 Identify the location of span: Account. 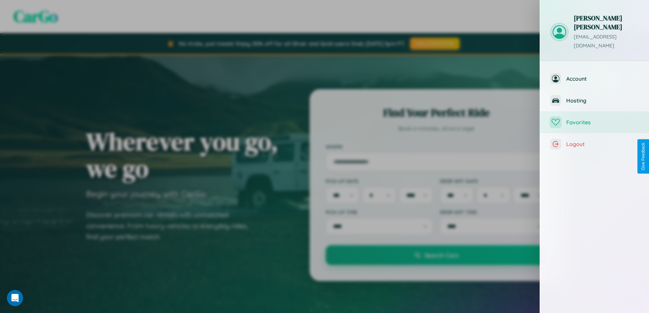
(602, 79).